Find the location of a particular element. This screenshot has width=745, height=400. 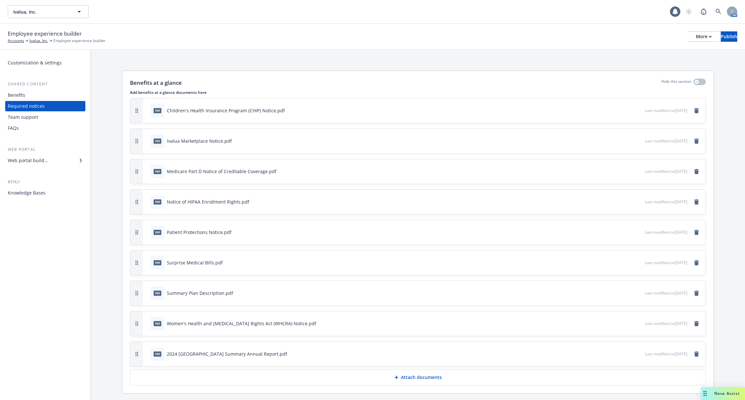

a: Ivalua, Inc. is located at coordinates (39, 41).